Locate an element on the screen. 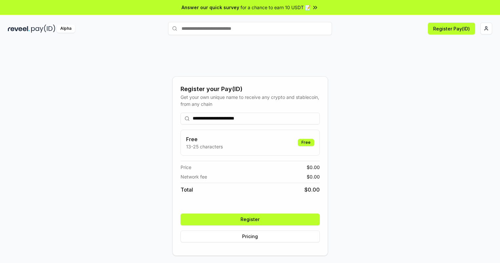 This screenshot has width=500, height=263. button: Pricing is located at coordinates (250, 237).